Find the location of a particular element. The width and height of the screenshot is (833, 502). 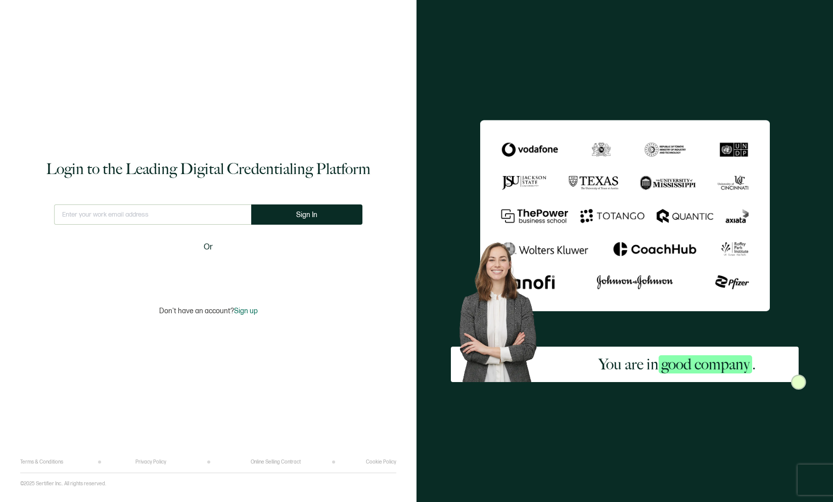

span: Or is located at coordinates (208, 247).